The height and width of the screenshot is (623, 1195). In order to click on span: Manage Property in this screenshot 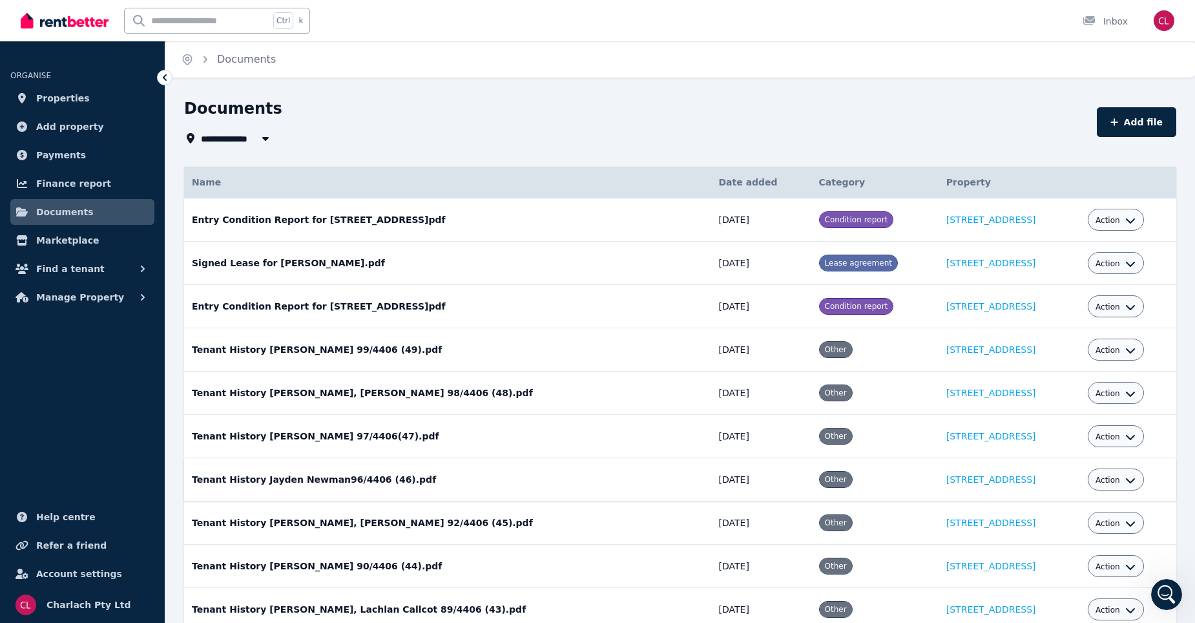, I will do `click(80, 297)`.